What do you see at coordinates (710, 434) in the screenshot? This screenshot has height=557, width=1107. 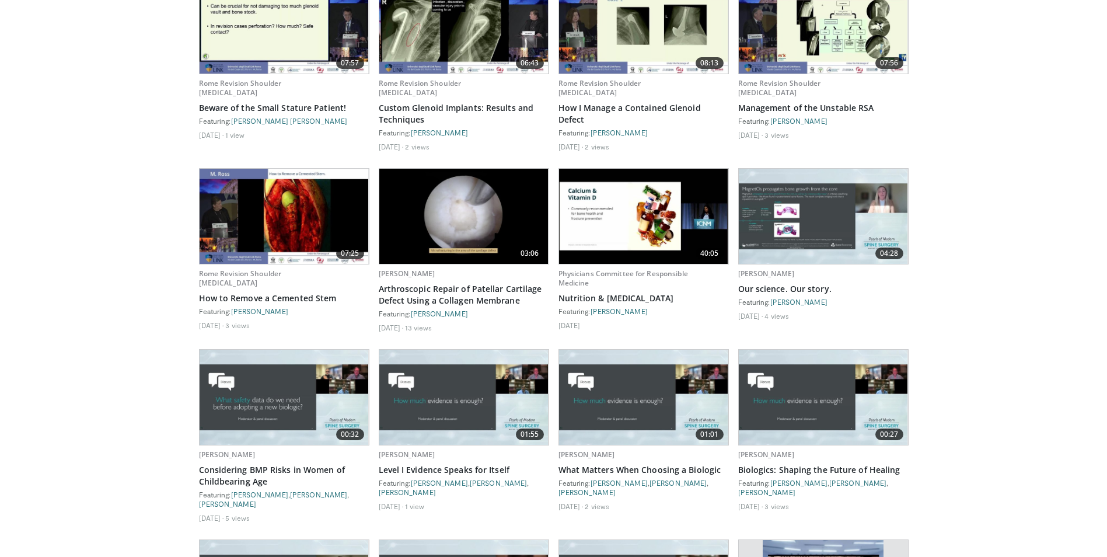 I see `span: 01:01` at bounding box center [710, 434].